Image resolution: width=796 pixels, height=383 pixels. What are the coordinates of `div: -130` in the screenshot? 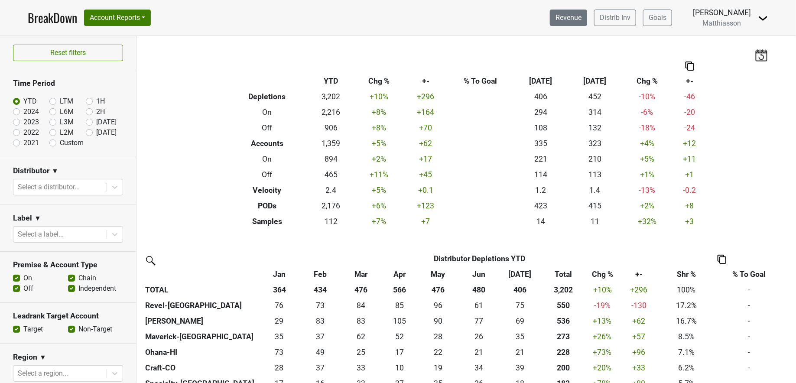 It's located at (639, 305).